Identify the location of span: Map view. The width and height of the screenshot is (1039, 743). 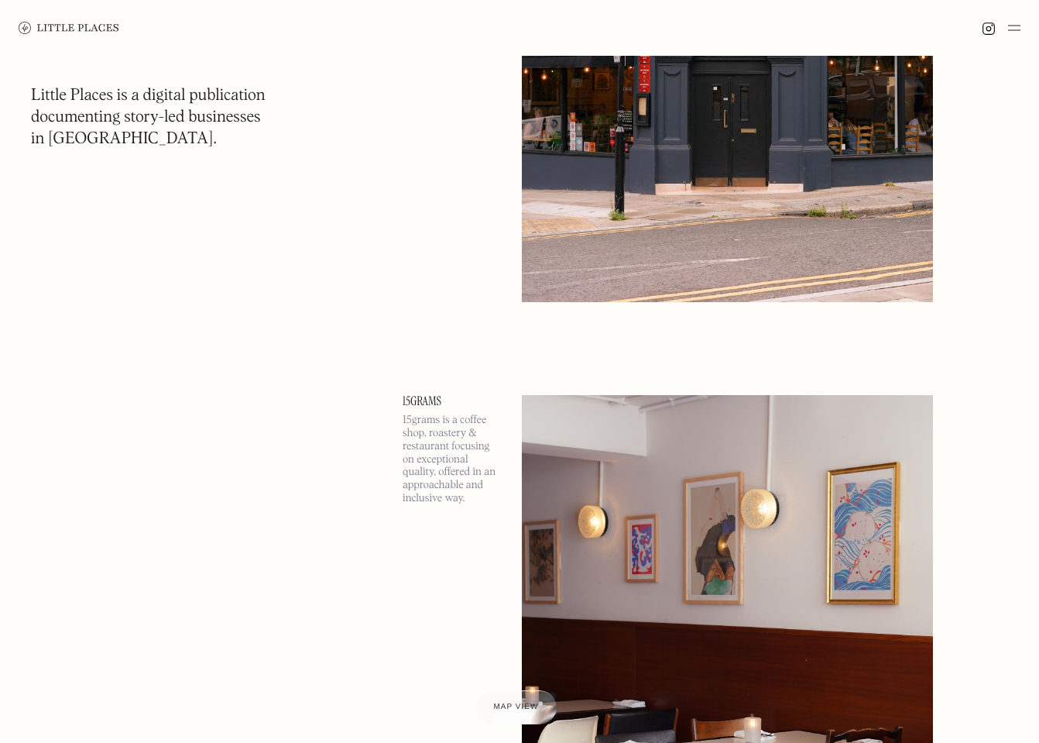
(517, 706).